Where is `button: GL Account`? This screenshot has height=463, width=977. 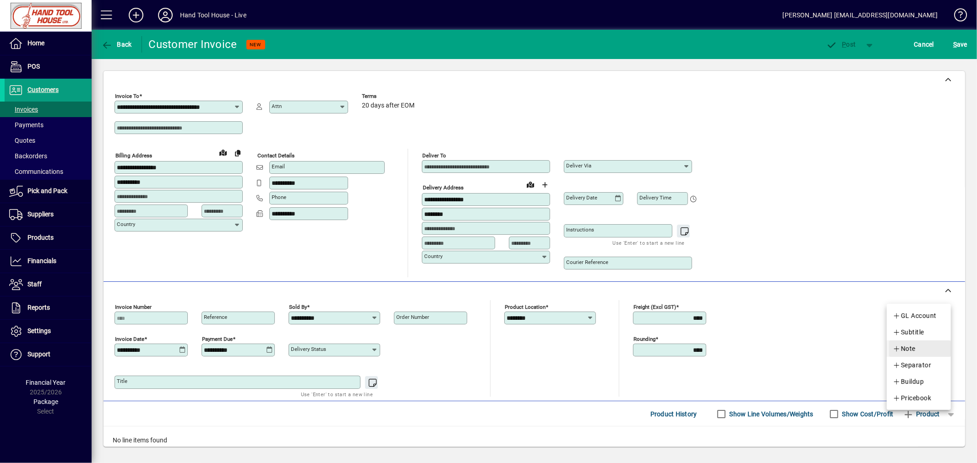 button: GL Account is located at coordinates (918, 316).